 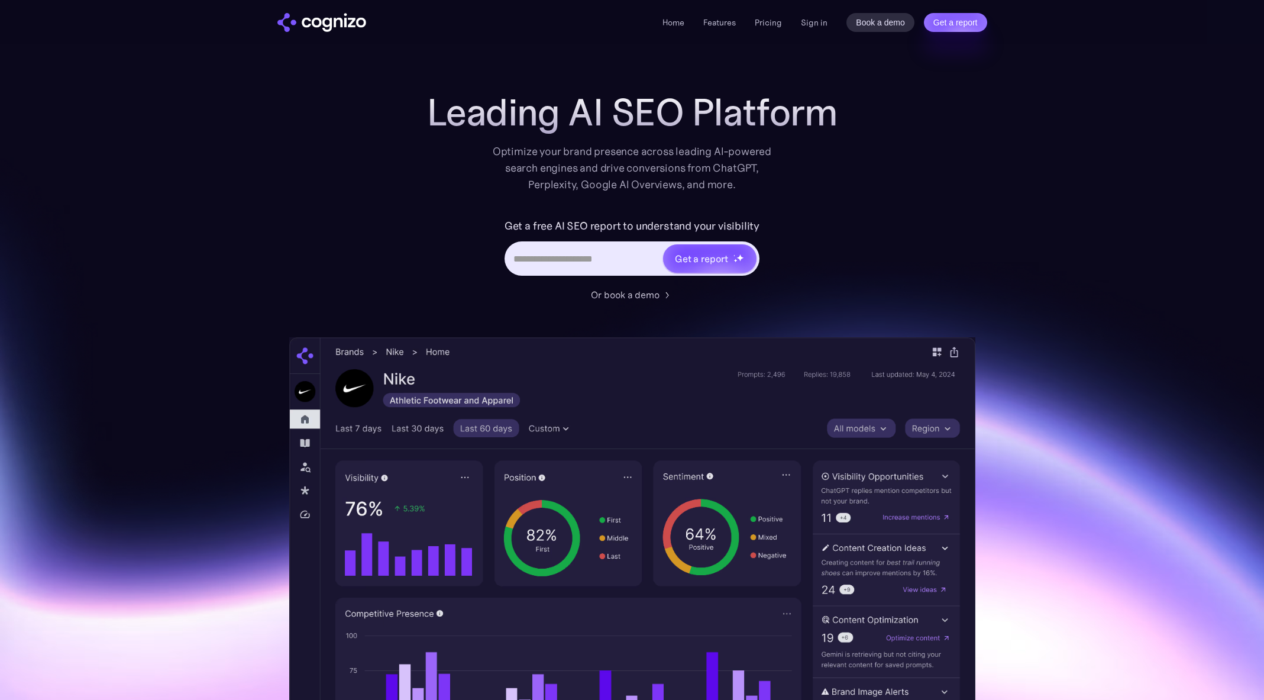 What do you see at coordinates (322, 22) in the screenshot?
I see `a: home` at bounding box center [322, 22].